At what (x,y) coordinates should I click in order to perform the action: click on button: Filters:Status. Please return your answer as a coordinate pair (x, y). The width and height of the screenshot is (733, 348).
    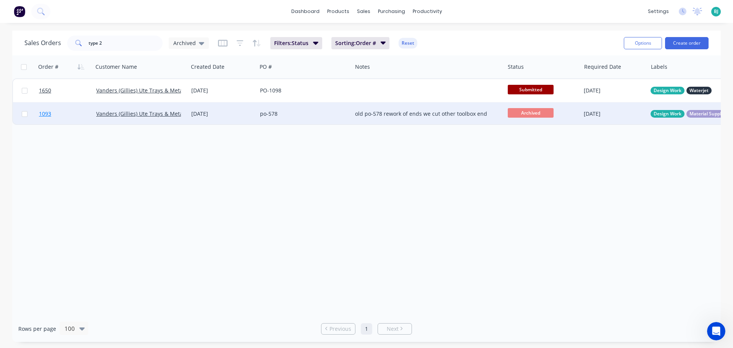
    Looking at the image, I should click on (296, 43).